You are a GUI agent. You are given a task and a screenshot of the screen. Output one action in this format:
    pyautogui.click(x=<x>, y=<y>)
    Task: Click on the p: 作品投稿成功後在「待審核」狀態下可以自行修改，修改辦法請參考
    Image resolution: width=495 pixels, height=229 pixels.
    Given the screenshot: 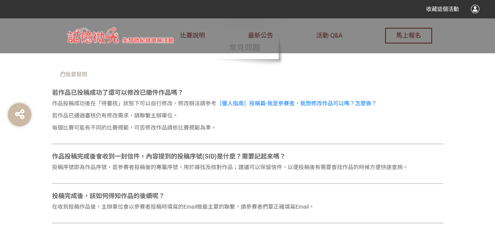 What is the action you would take?
    pyautogui.click(x=247, y=103)
    